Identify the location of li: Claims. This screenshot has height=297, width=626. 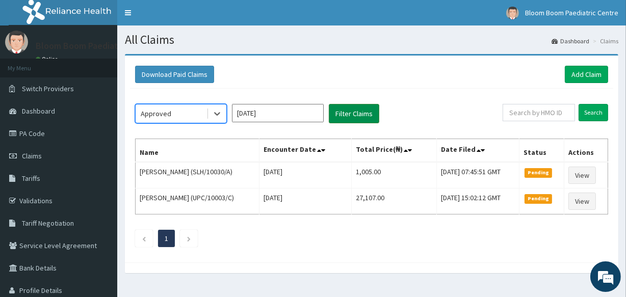
(604, 41).